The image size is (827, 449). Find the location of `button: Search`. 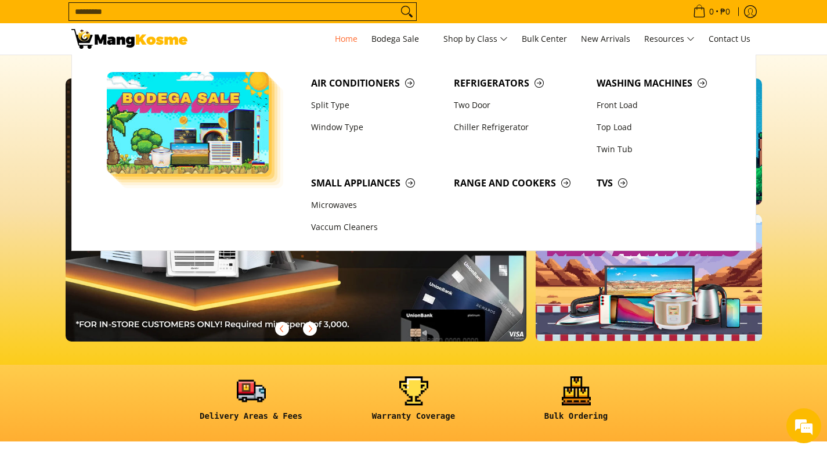

button: Search is located at coordinates (407, 12).